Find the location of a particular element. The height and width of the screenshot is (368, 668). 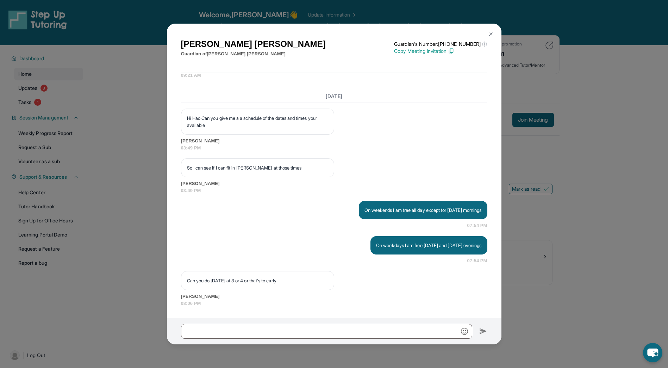

span: ⓘ is located at coordinates (484, 44).